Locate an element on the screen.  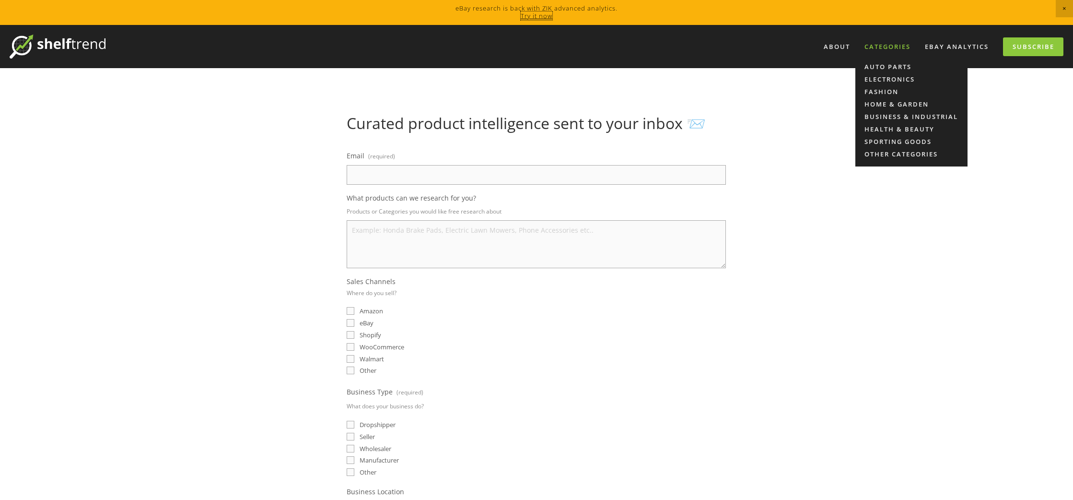
a: Business & Industrial is located at coordinates (911, 117).